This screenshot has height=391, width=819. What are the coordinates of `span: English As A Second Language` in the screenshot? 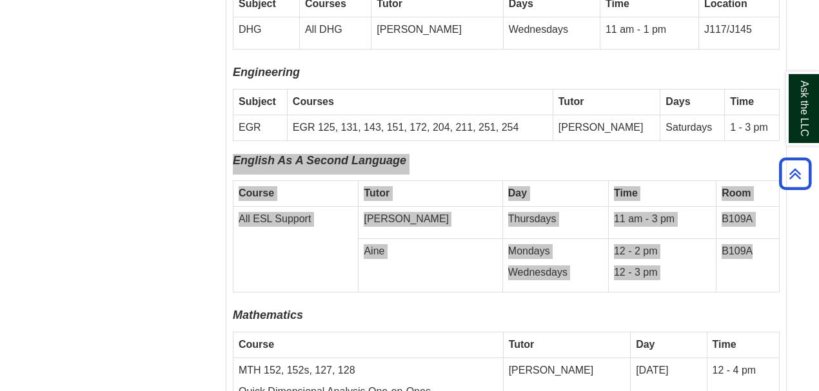 It's located at (319, 161).